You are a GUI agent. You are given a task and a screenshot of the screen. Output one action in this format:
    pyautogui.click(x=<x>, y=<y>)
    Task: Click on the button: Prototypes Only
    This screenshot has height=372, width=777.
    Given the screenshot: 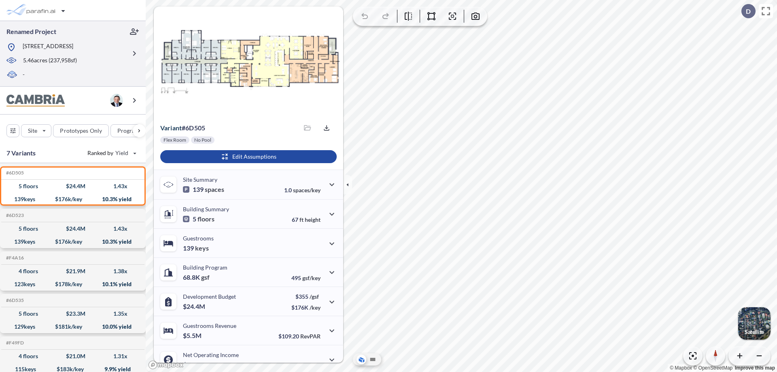 What is the action you would take?
    pyautogui.click(x=81, y=131)
    